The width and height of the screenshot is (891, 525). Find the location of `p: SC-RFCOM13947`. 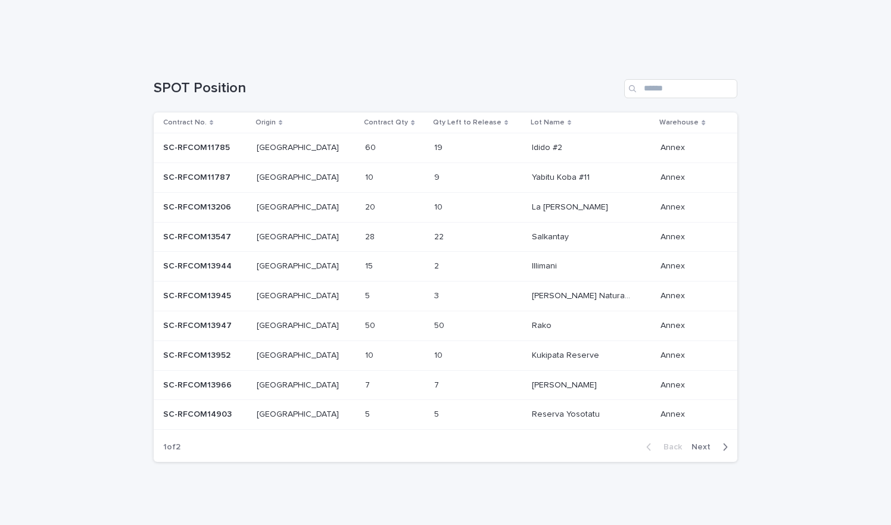

p: SC-RFCOM13947 is located at coordinates (198, 324).